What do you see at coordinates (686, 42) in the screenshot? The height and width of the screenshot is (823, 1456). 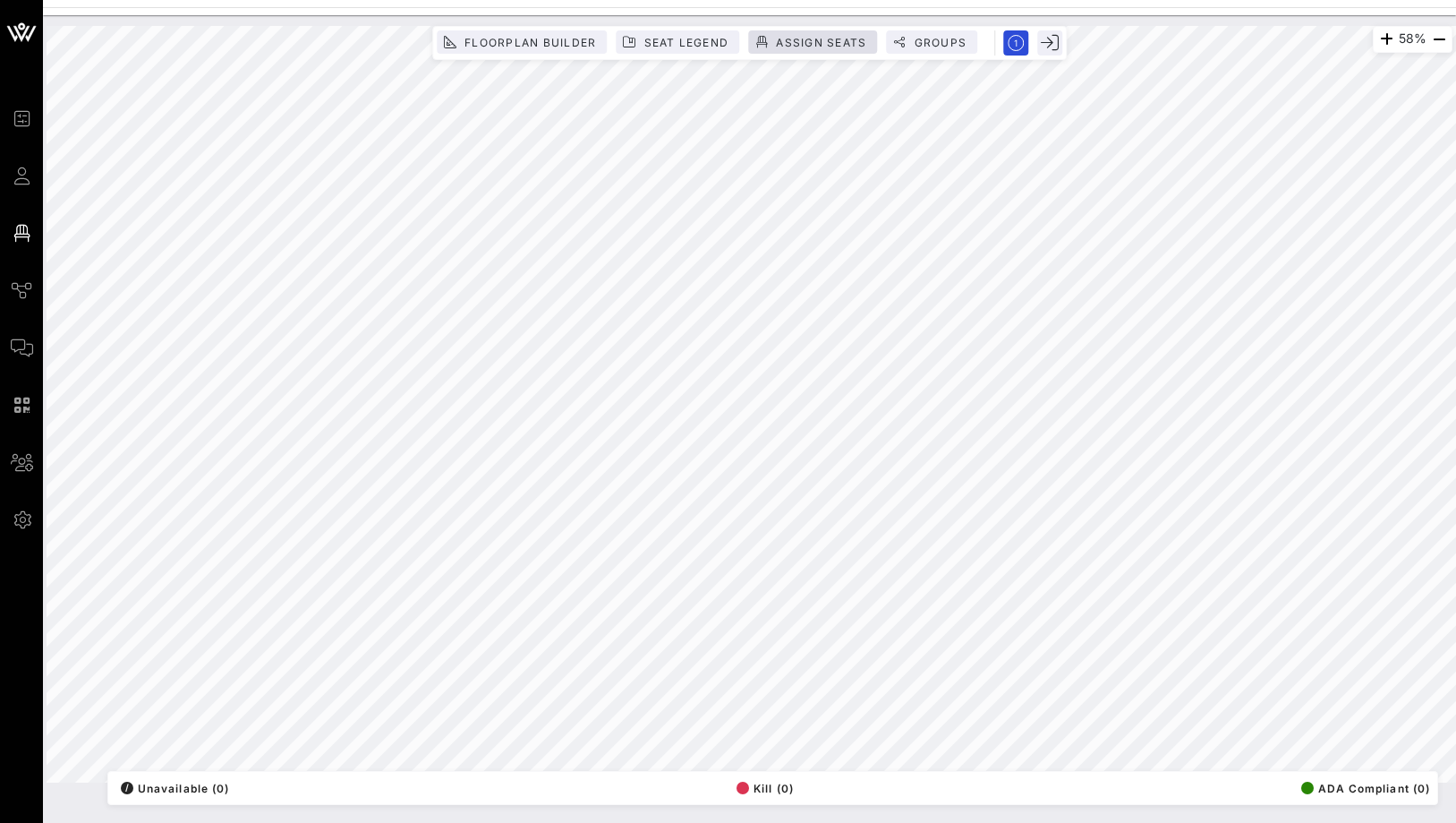 I see `span: Seat Legend` at bounding box center [686, 42].